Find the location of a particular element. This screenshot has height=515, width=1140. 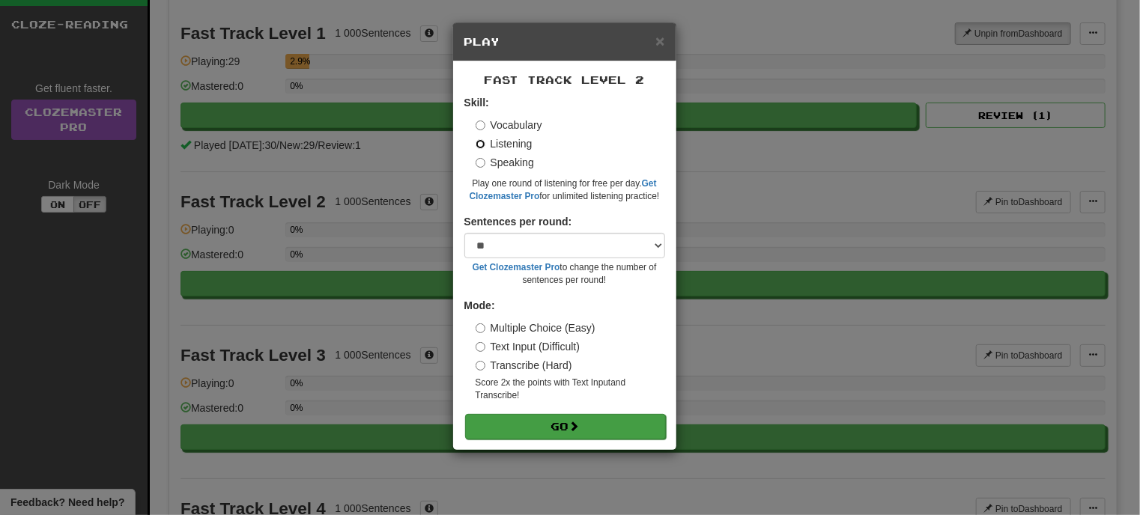

input: Vocabulary is located at coordinates (480, 125).